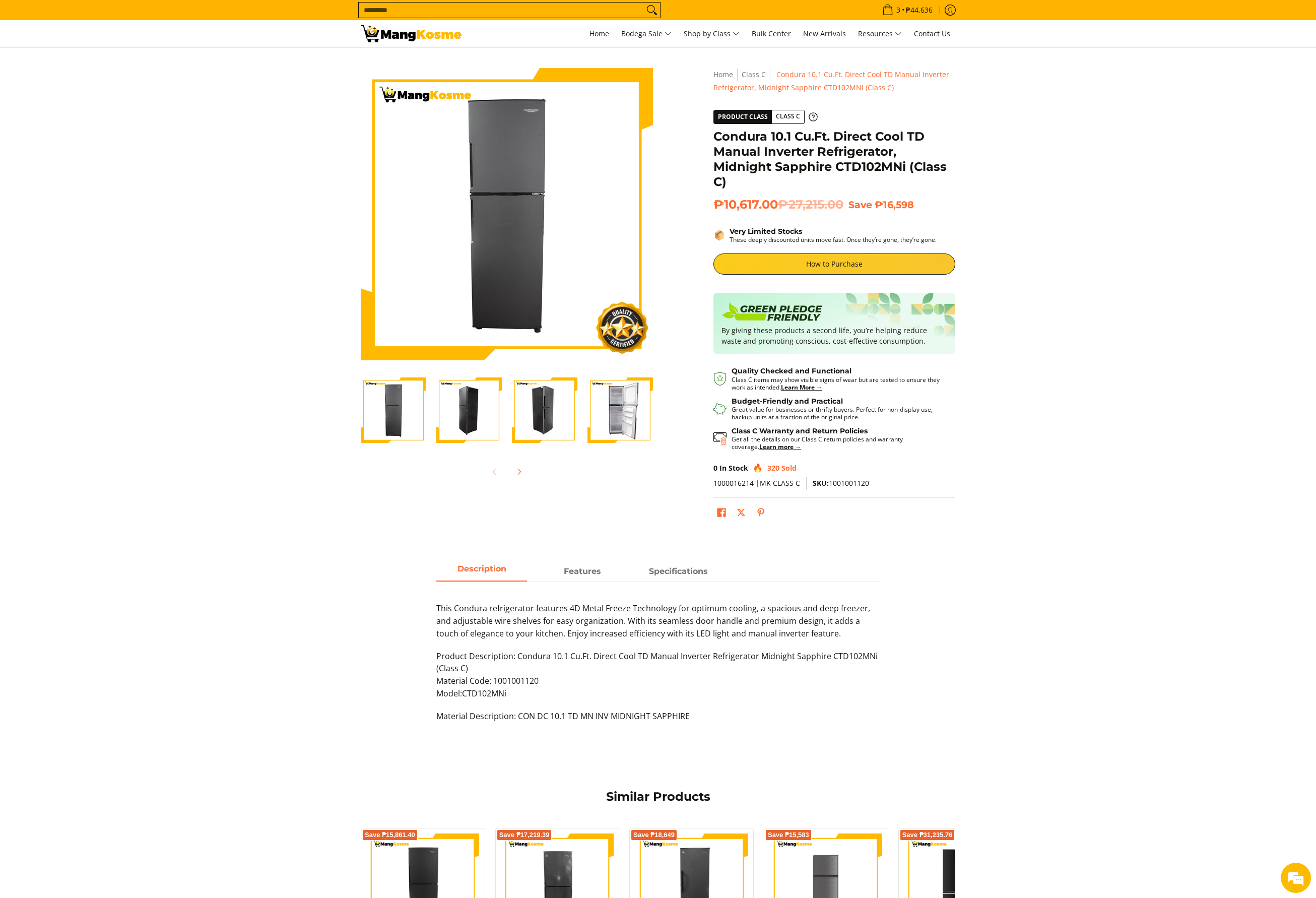 The image size is (1316, 898). Describe the element at coordinates (787, 401) in the screenshot. I see `strong: Budget-Friendly and Practical` at that location.